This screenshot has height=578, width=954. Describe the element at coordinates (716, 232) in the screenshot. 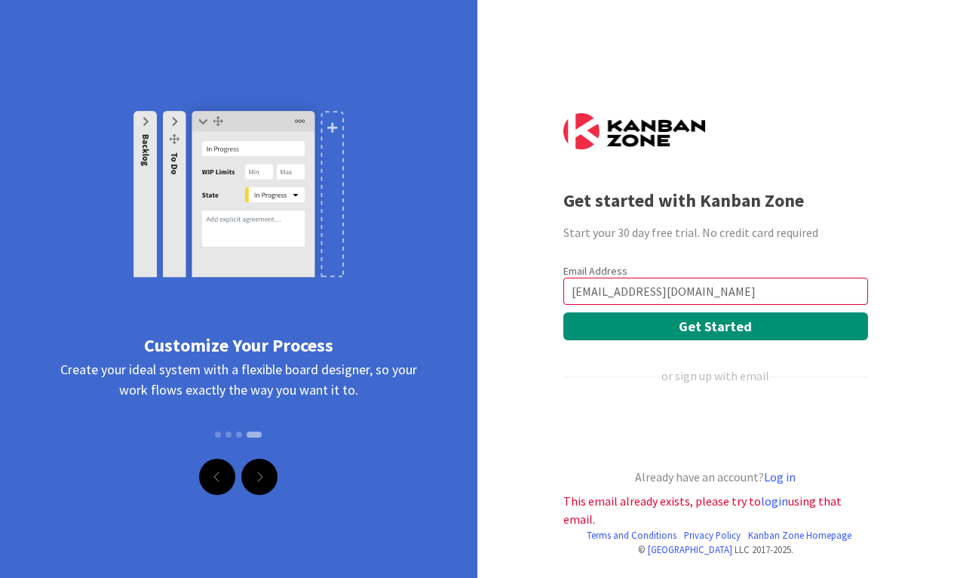

I see `div: Start your 30 day free trial. No credit card required` at that location.